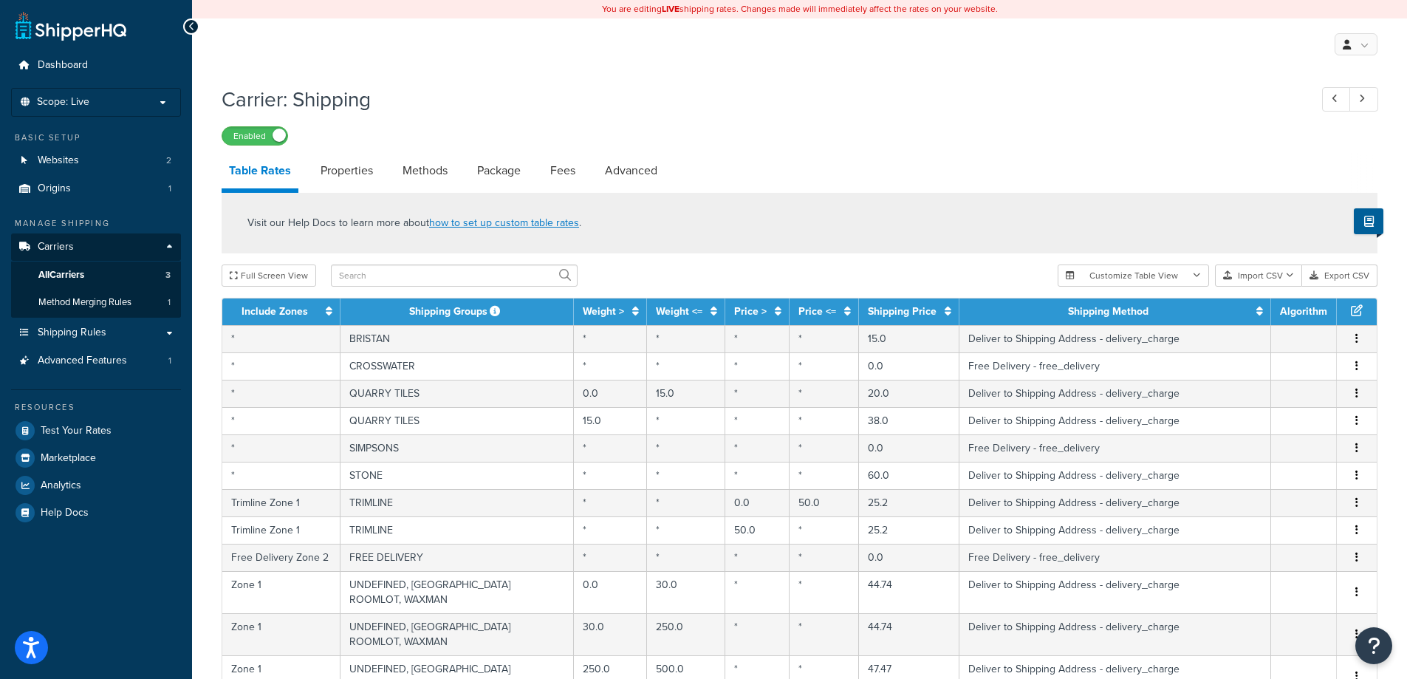 This screenshot has width=1407, height=679. Describe the element at coordinates (96, 485) in the screenshot. I see `a: Analytics` at that location.